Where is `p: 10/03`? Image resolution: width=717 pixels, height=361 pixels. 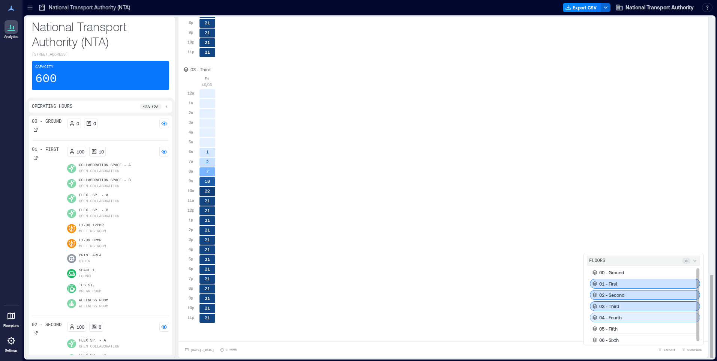 p: 10/03 is located at coordinates (207, 84).